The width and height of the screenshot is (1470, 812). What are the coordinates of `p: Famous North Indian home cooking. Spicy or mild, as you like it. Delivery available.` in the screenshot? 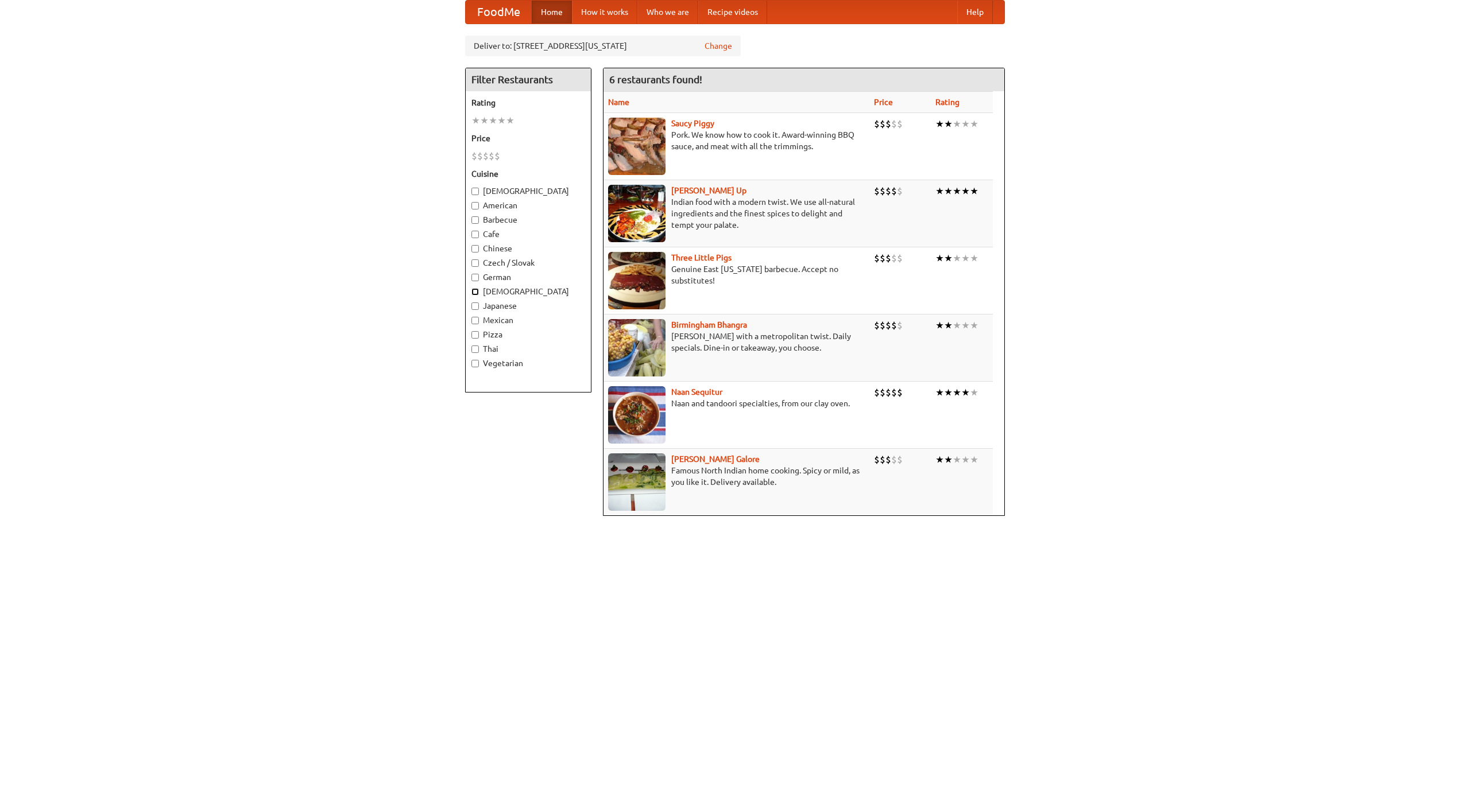 It's located at (736, 477).